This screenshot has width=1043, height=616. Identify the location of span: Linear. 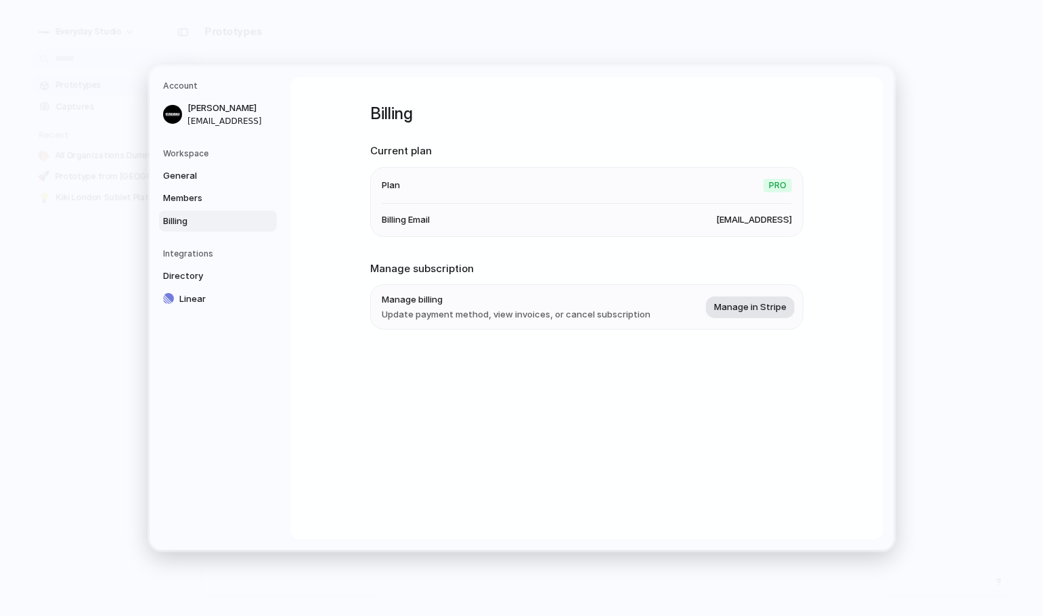
(223, 298).